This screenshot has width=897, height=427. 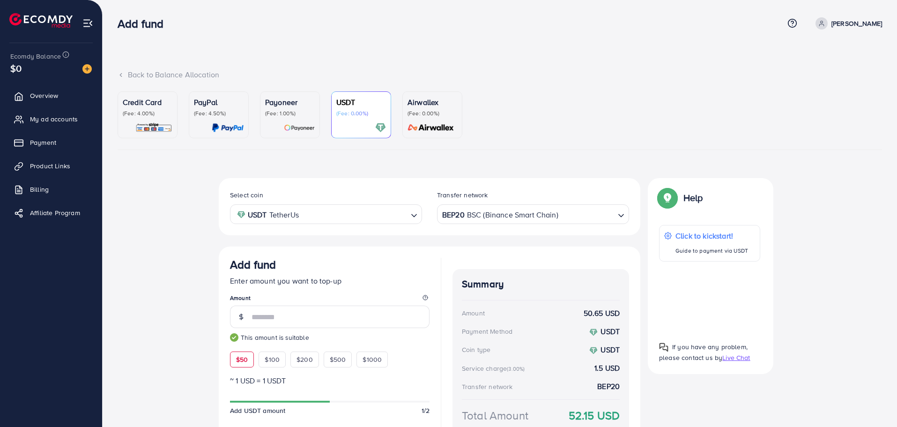 I want to click on span: $200, so click(x=304, y=359).